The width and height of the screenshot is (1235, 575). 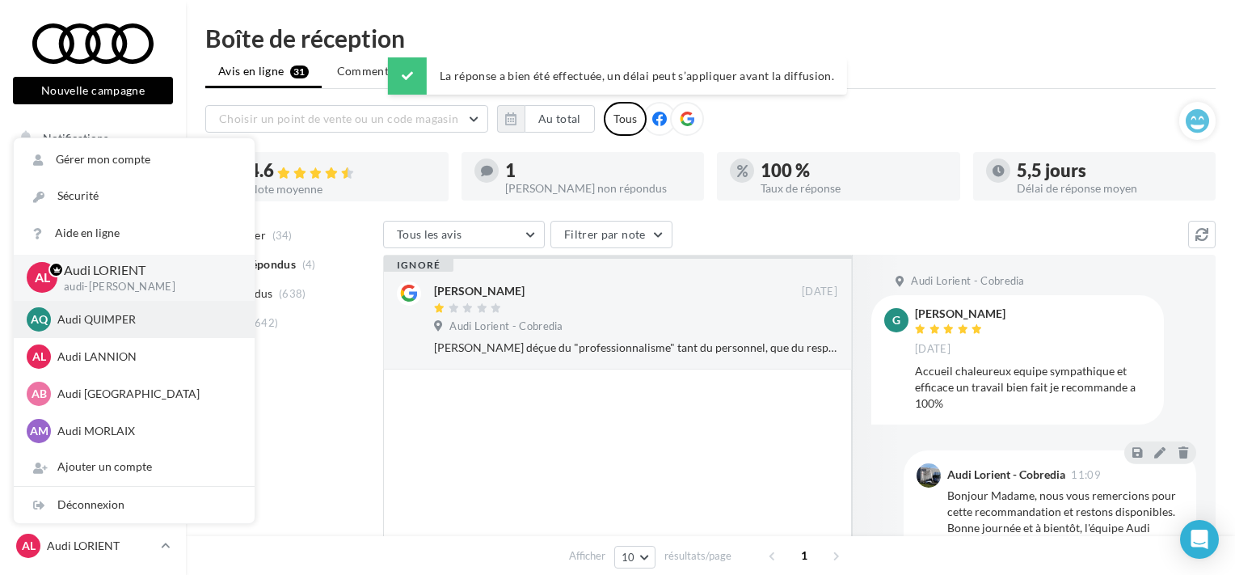 I want to click on a: Opérations, so click(x=93, y=179).